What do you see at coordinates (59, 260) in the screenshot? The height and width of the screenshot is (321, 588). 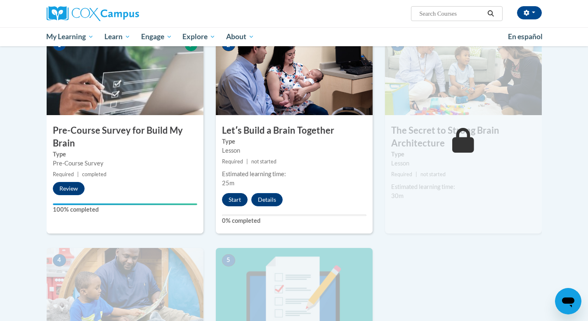 I see `span: 4` at bounding box center [59, 260].